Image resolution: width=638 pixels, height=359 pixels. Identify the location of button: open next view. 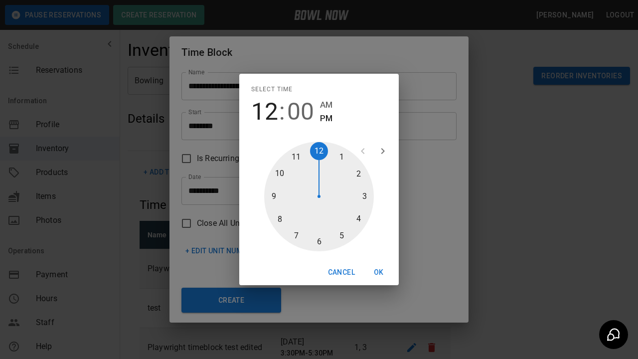
(383, 151).